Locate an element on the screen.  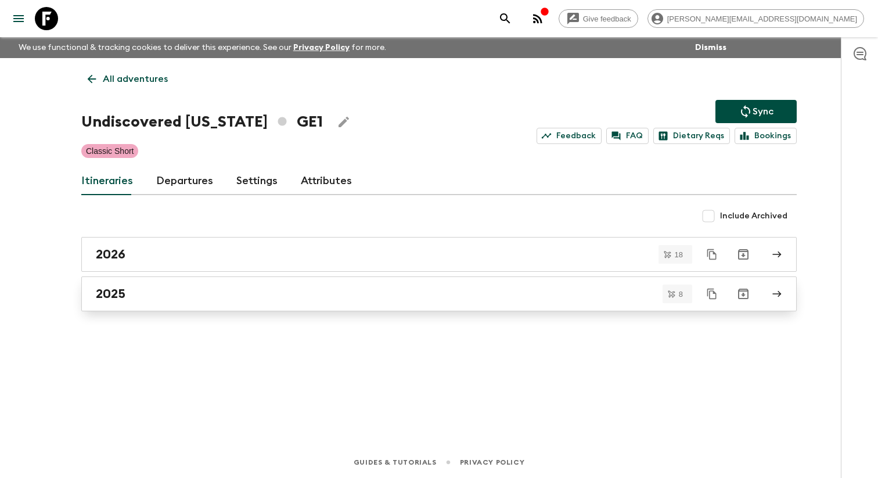
a: Give feedback is located at coordinates (598, 19).